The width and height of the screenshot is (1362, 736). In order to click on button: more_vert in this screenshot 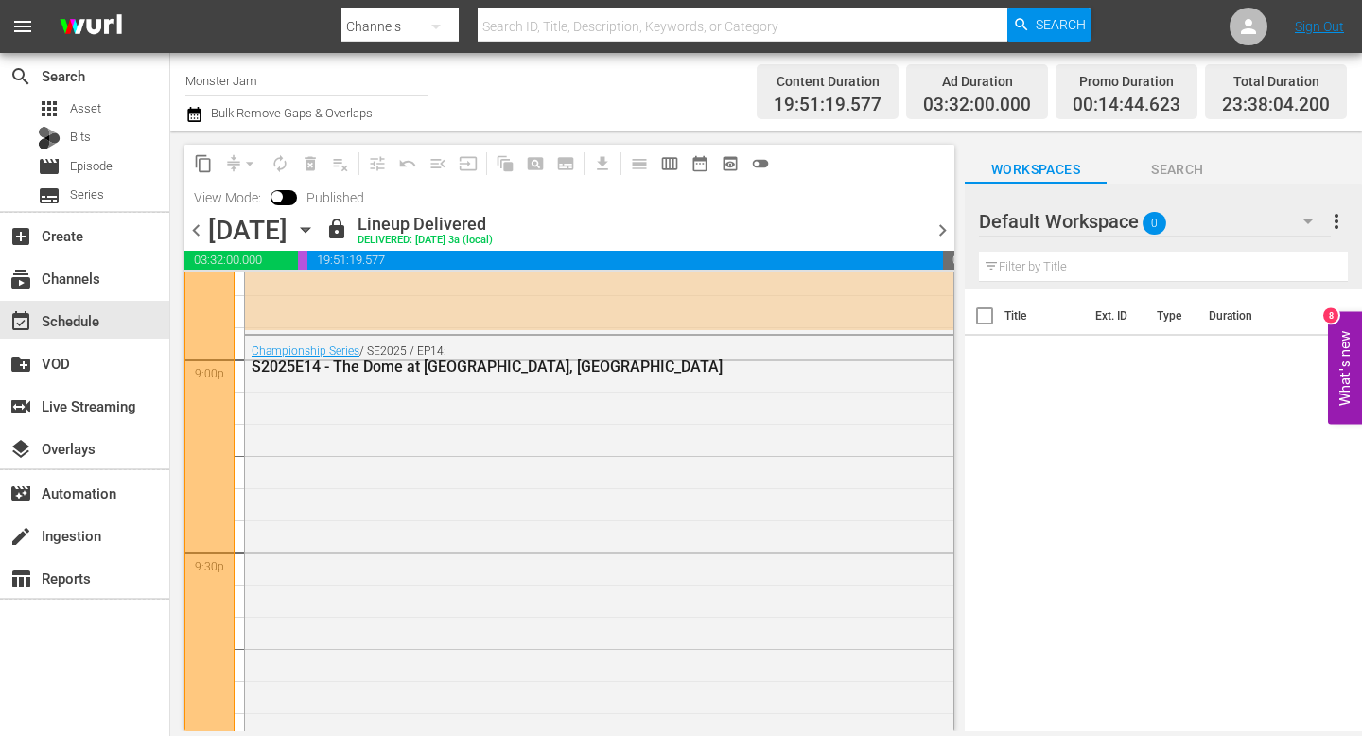, I will do `click(1336, 221)`.